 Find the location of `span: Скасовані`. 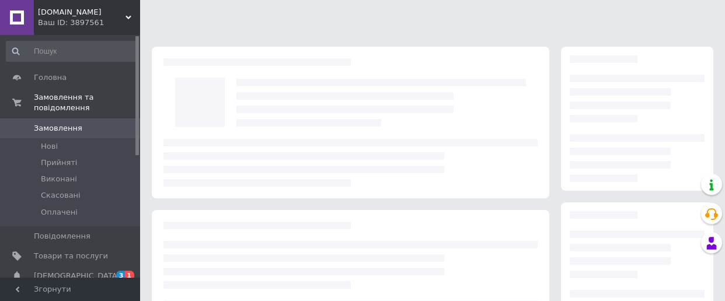

span: Скасовані is located at coordinates (61, 196).